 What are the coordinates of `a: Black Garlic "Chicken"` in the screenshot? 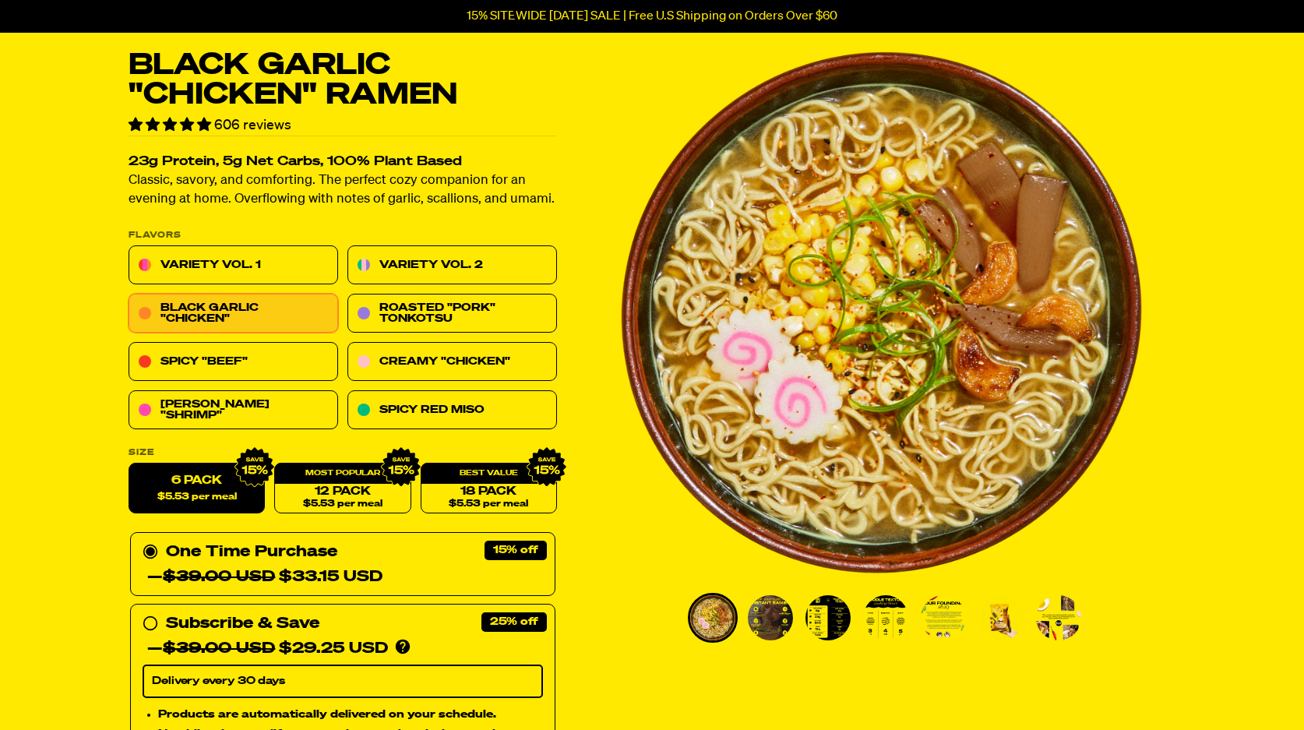 It's located at (233, 314).